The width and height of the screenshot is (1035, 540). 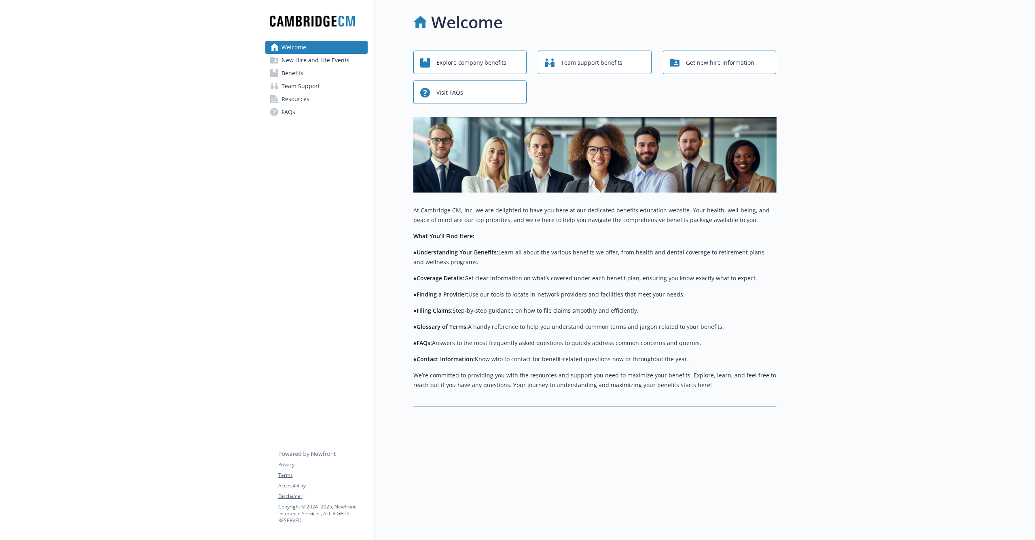 I want to click on strong: Glossary of Terms:, so click(x=442, y=326).